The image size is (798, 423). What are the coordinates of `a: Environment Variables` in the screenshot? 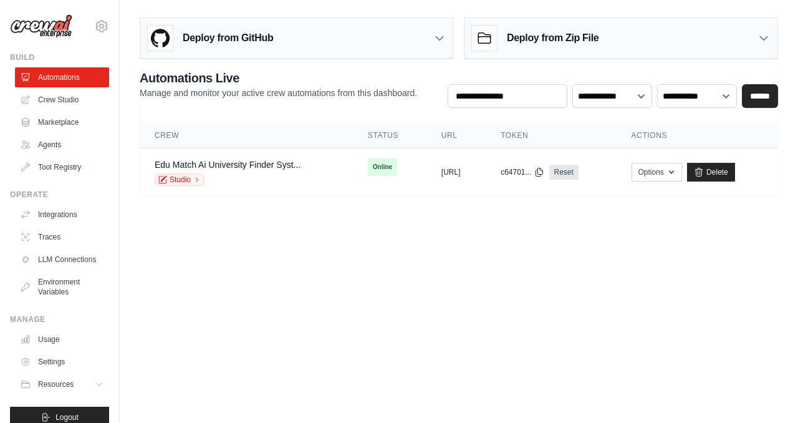 It's located at (62, 287).